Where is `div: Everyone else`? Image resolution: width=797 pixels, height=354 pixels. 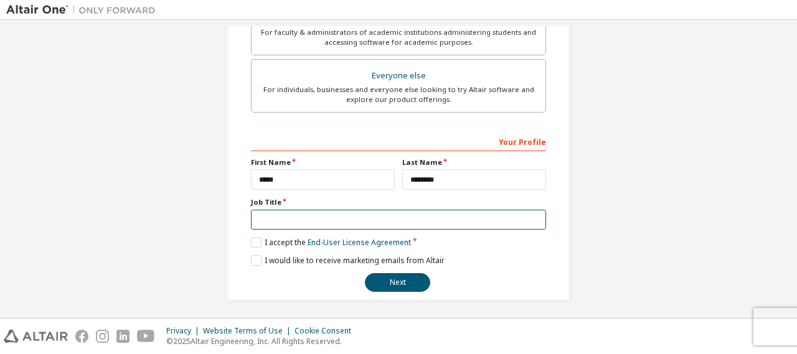 div: Everyone else is located at coordinates (399, 76).